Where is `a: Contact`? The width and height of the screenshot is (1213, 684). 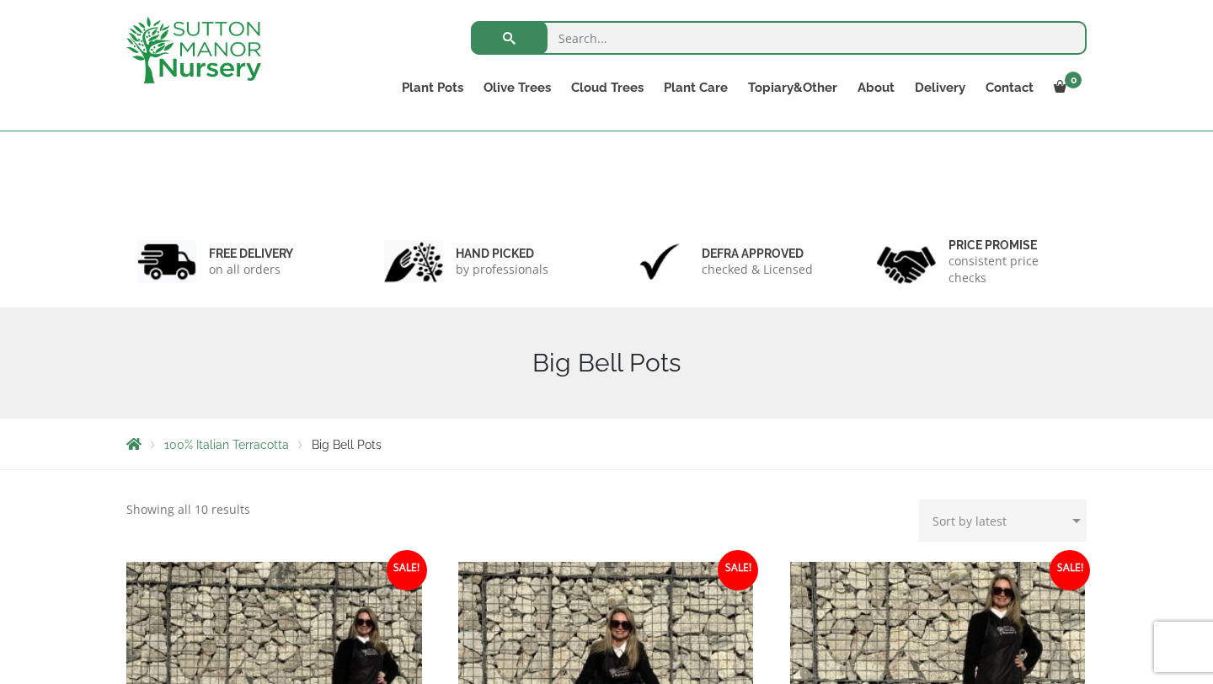
a: Contact is located at coordinates (1009, 88).